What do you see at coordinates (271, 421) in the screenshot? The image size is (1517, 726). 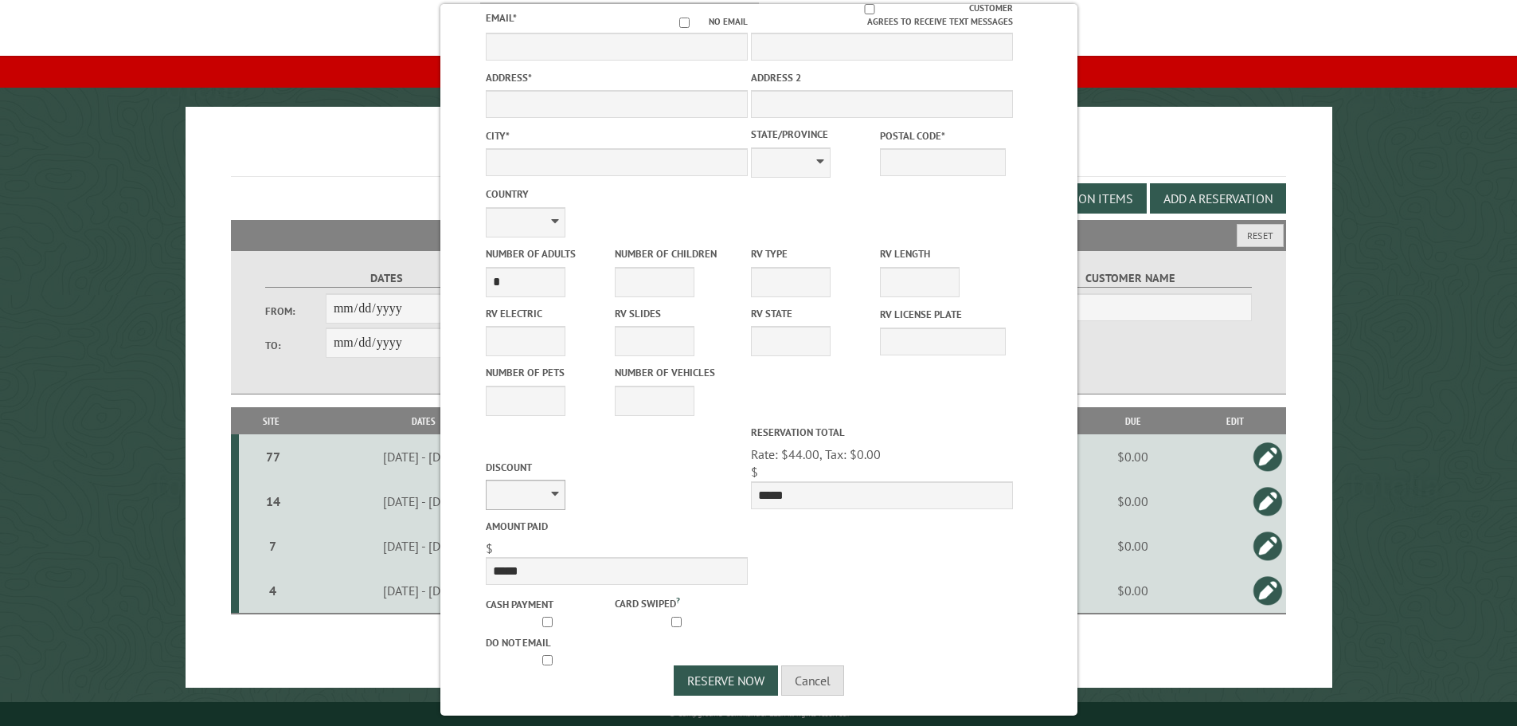 I see `th: Site` at bounding box center [271, 421].